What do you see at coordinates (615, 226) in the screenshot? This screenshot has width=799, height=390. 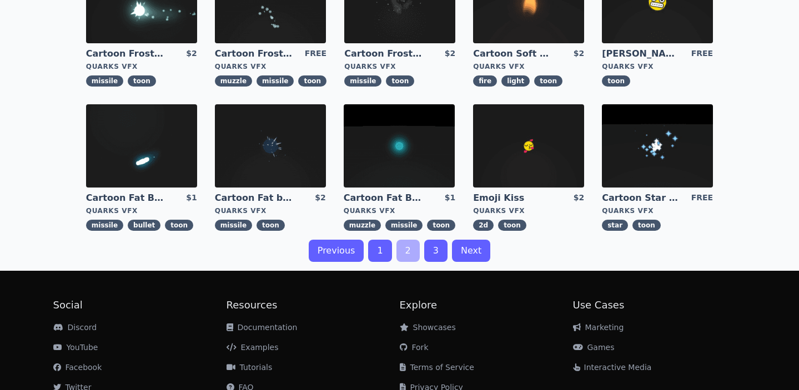 I see `span: star` at bounding box center [615, 226].